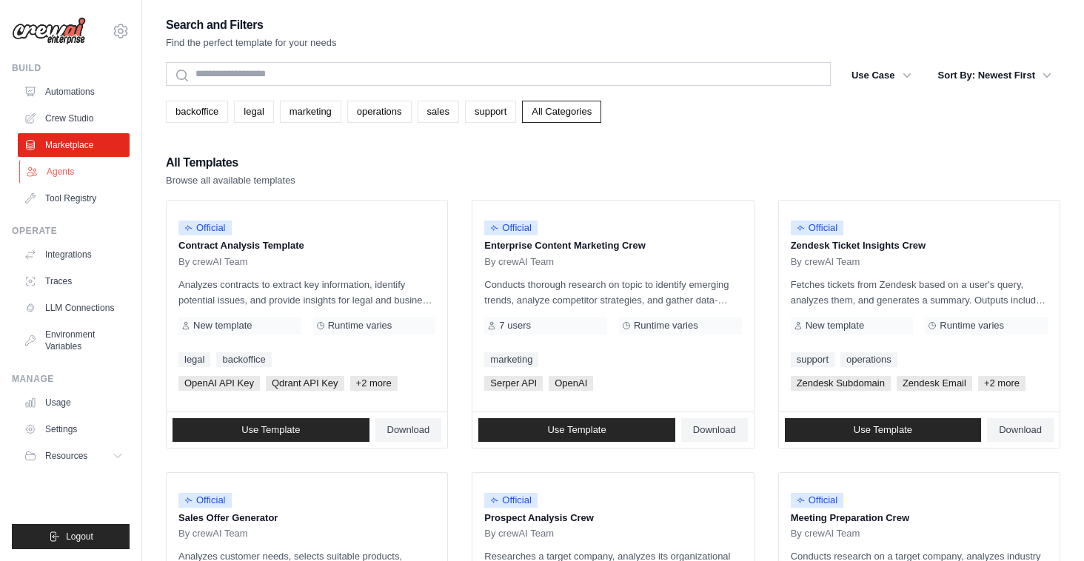 This screenshot has height=561, width=1084. I want to click on a: Tool Registry, so click(73, 198).